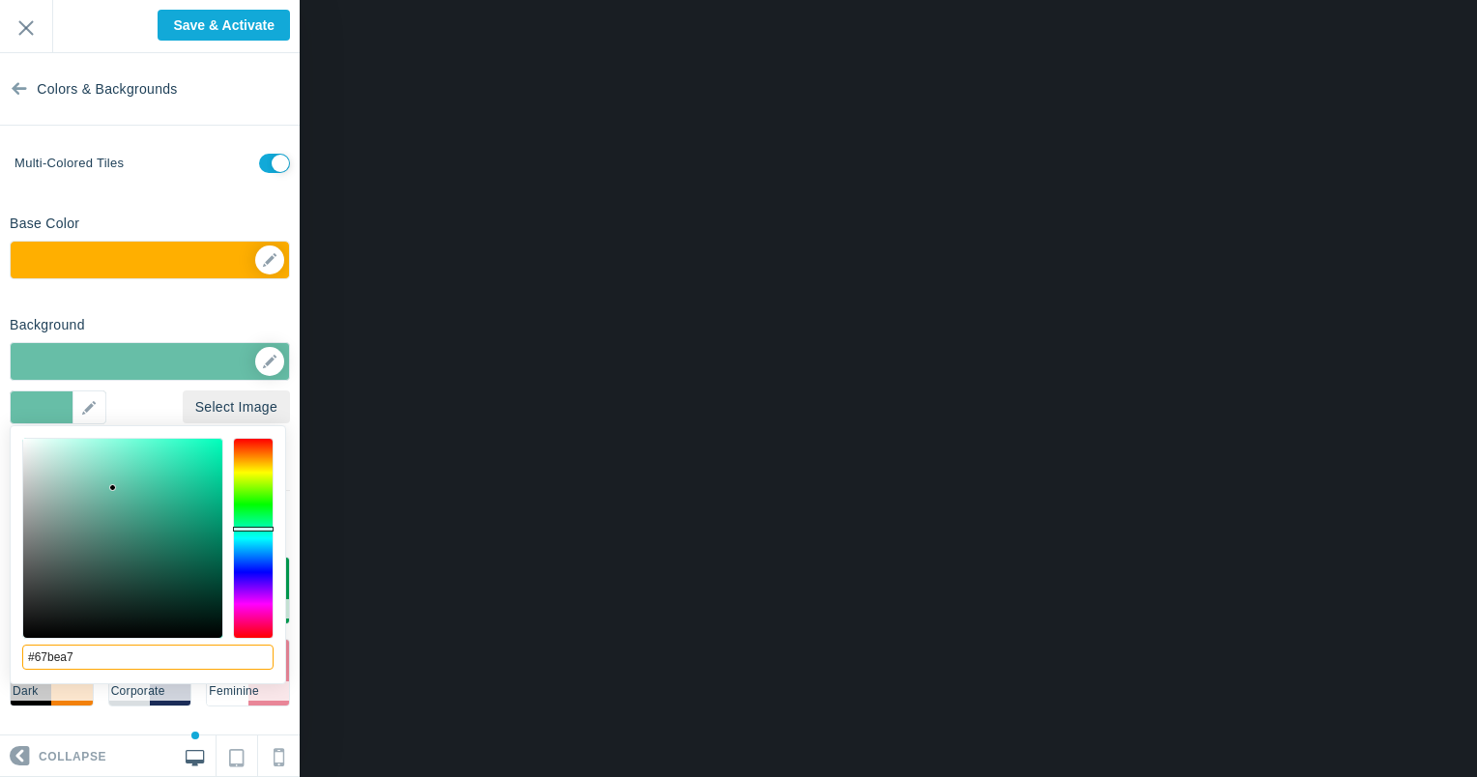 The image size is (1477, 777). Describe the element at coordinates (44, 223) in the screenshot. I see `h6: Base Color` at that location.